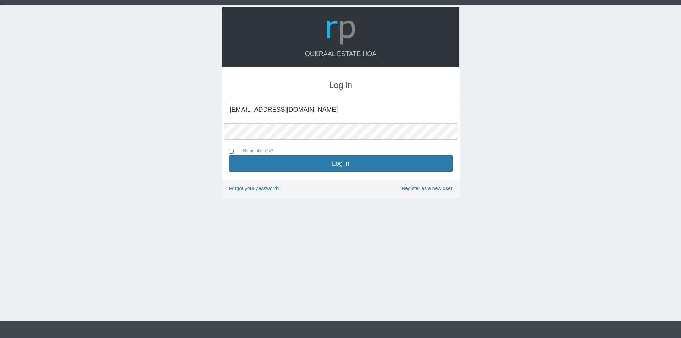 Image resolution: width=681 pixels, height=338 pixels. Describe the element at coordinates (341, 54) in the screenshot. I see `h4: Oukraal Estate HOA` at that location.